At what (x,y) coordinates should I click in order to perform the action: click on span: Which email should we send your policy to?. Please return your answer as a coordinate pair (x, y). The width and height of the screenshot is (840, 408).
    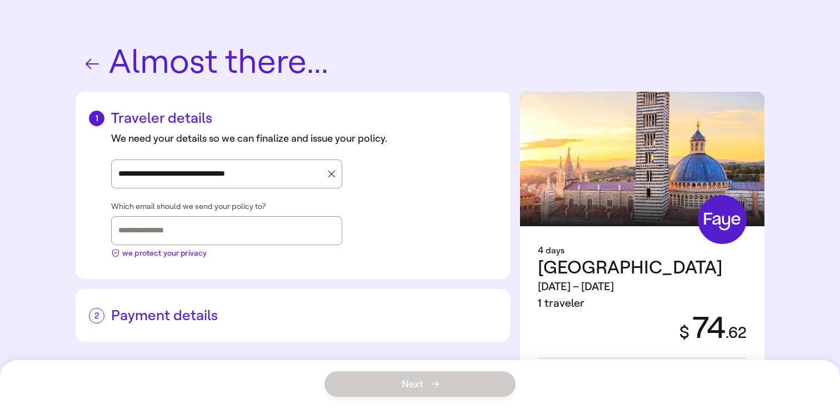
    Looking at the image, I should click on (188, 207).